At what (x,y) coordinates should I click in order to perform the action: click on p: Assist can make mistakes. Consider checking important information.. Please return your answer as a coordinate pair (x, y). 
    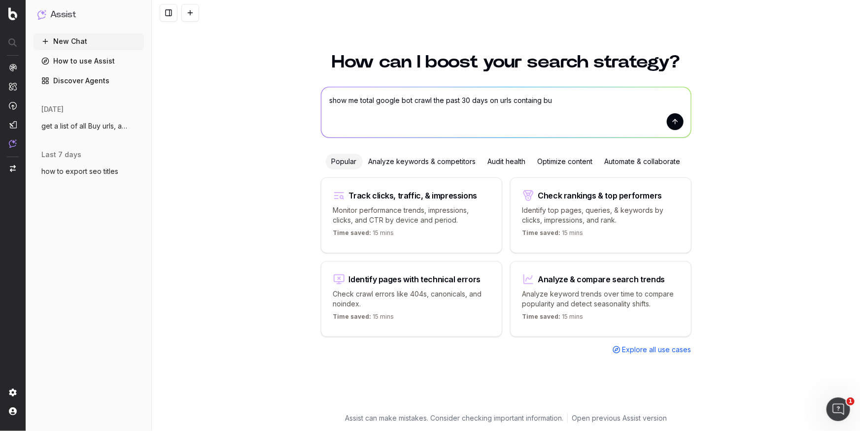
    Looking at the image, I should click on (454, 418).